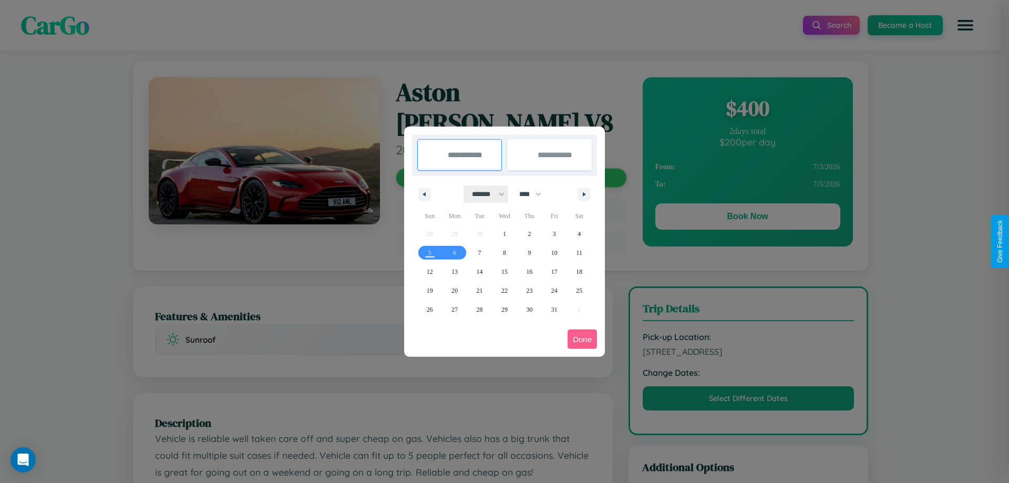 The image size is (1009, 483). I want to click on span: 3, so click(555, 234).